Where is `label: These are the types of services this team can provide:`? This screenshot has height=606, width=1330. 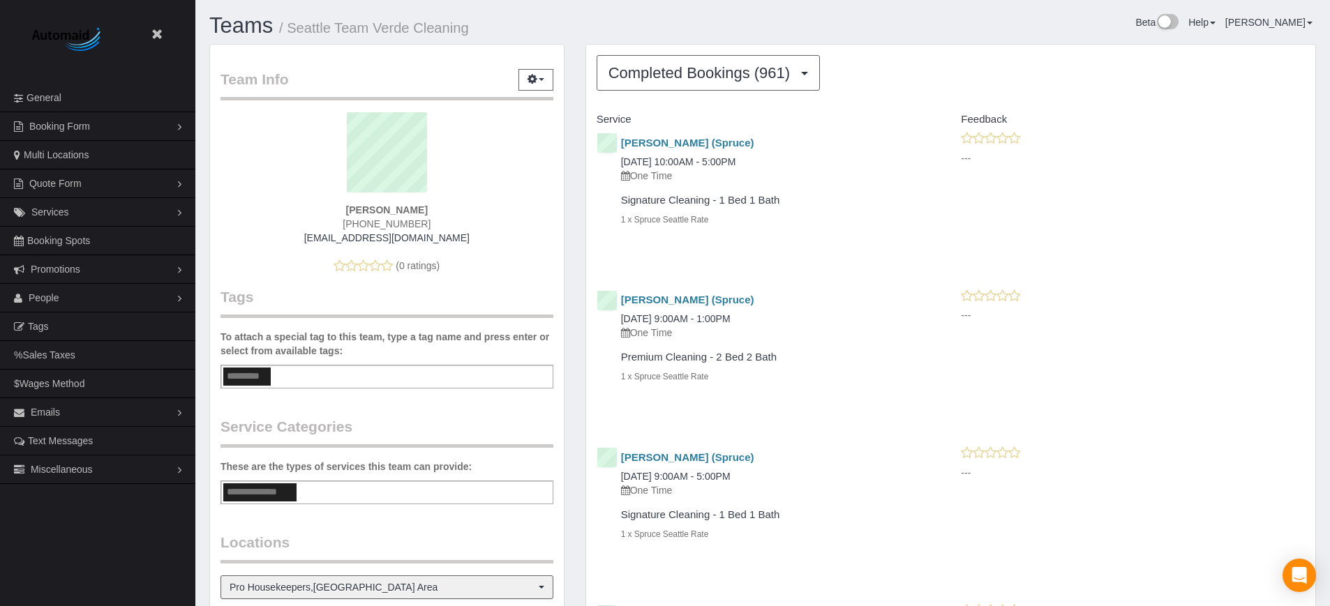 label: These are the types of services this team can provide: is located at coordinates (346, 467).